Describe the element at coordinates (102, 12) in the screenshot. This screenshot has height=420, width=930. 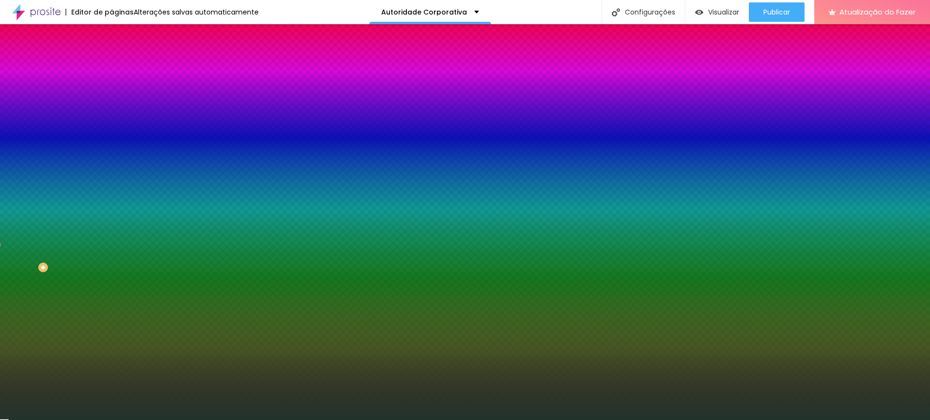
I see `font: Editor de páginas` at that location.